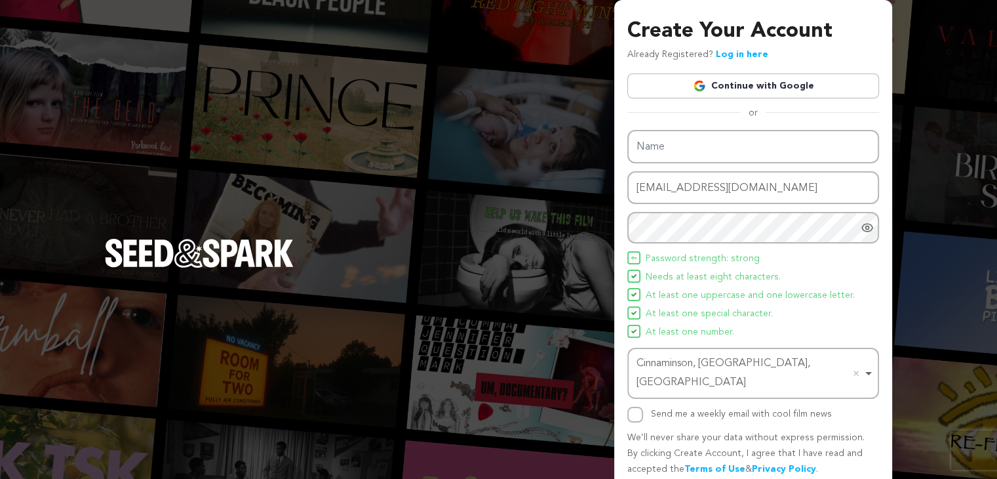 The width and height of the screenshot is (997, 479). I want to click on span: Needs at least eight characters., so click(713, 277).